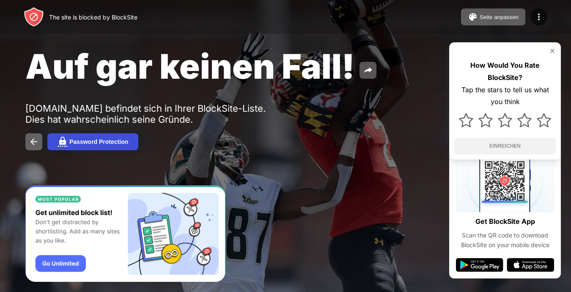  I want to click on img: share.svg, so click(368, 70).